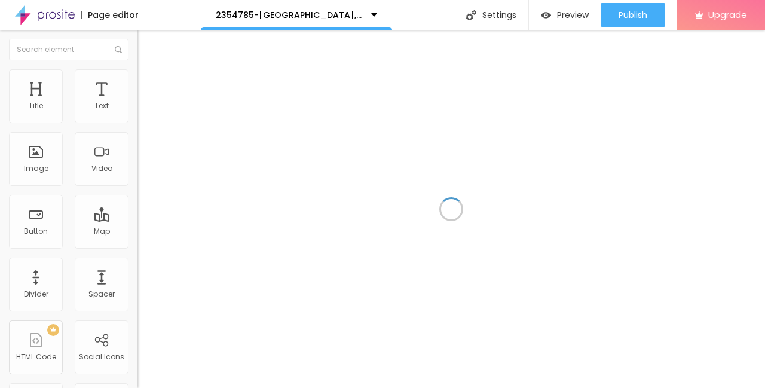  Describe the element at coordinates (728, 14) in the screenshot. I see `span: Upgrade` at that location.